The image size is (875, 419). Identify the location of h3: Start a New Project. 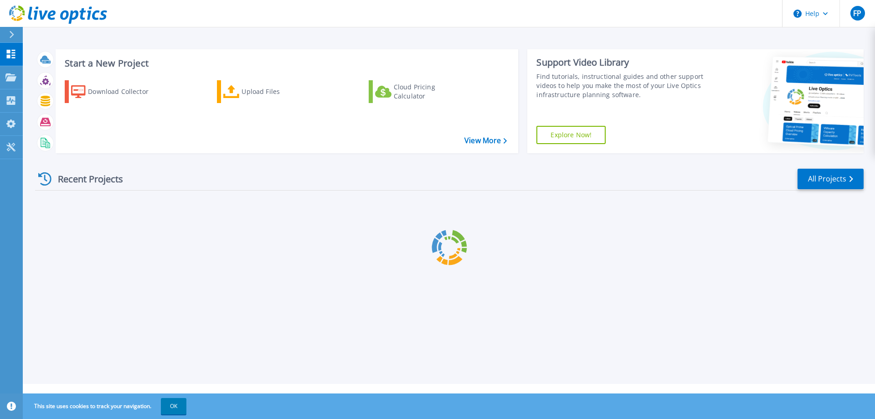
(286, 63).